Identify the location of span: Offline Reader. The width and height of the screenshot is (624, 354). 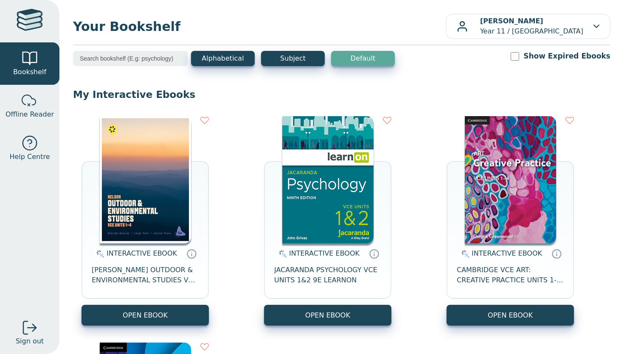
(30, 115).